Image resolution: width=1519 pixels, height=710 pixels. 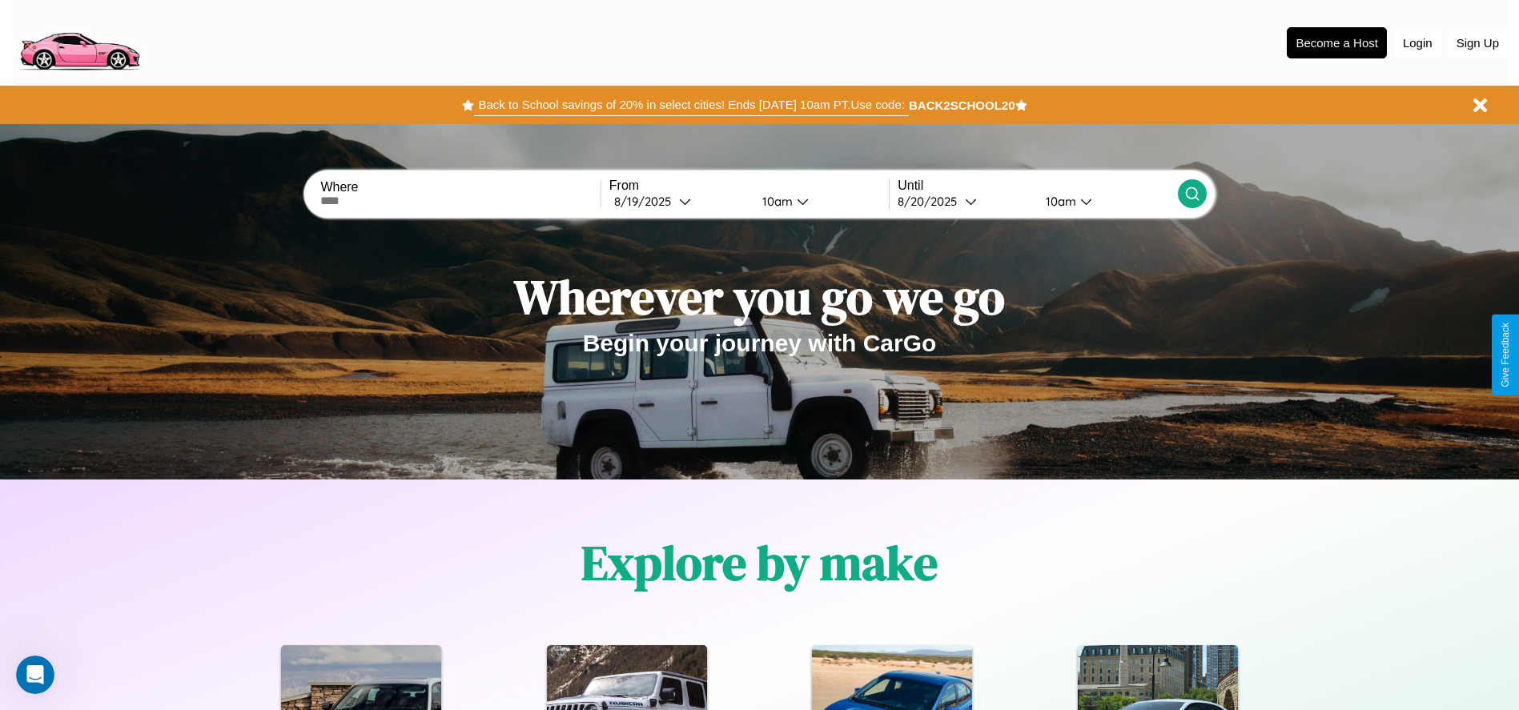 What do you see at coordinates (1417, 42) in the screenshot?
I see `button: Login` at bounding box center [1417, 42].